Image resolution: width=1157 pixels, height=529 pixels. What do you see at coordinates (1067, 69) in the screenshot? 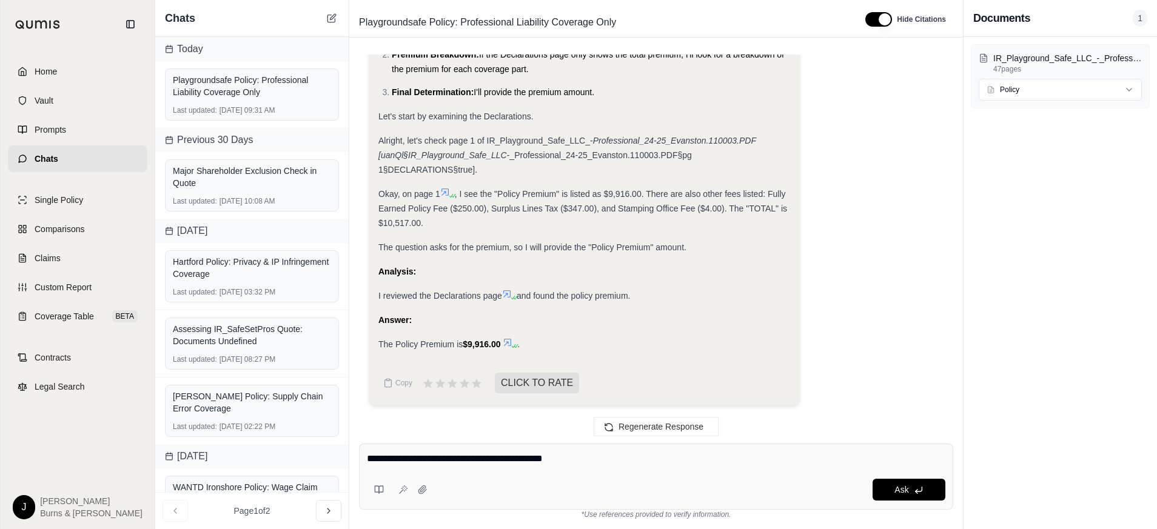
I see `p: 47 pages` at bounding box center [1067, 69].